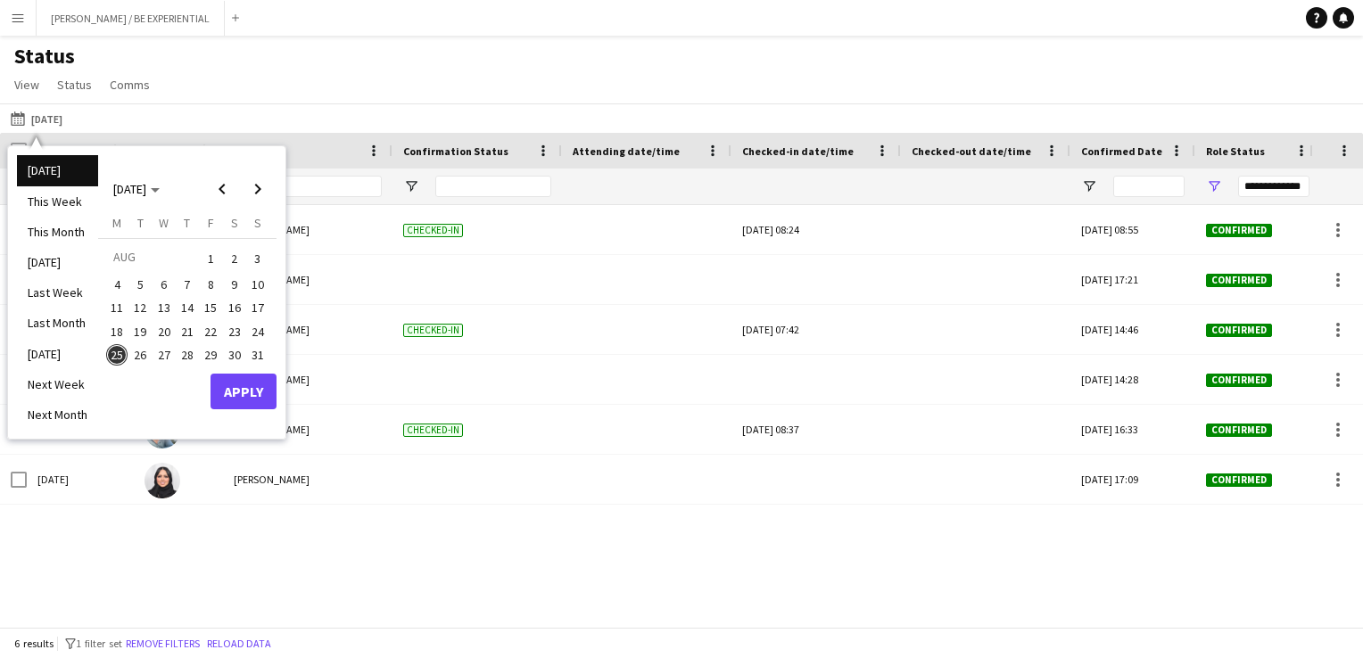 This screenshot has height=658, width=1363. What do you see at coordinates (117, 355) in the screenshot?
I see `button: 25-08-2025` at bounding box center [117, 355].